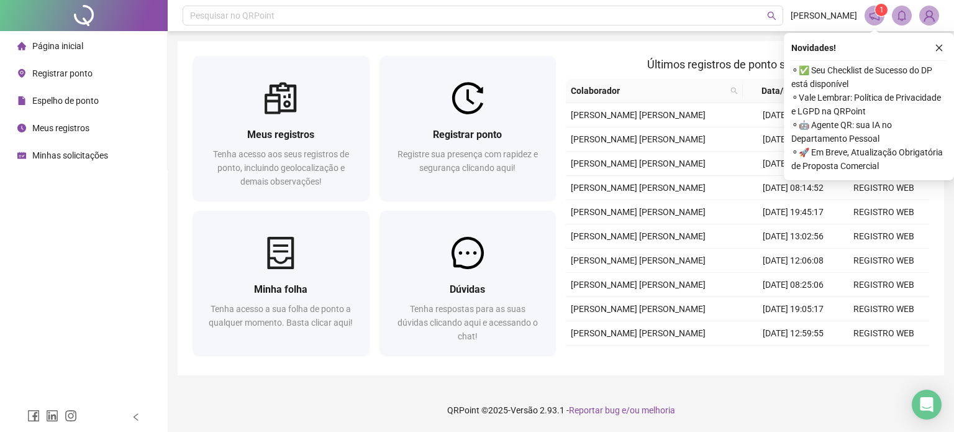  What do you see at coordinates (65, 101) in the screenshot?
I see `span: Espelho de ponto` at bounding box center [65, 101].